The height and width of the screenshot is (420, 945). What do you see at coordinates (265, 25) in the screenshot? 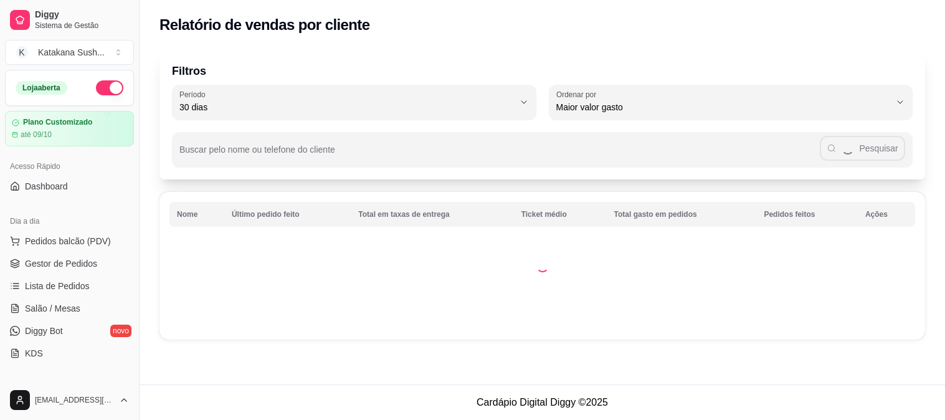
I see `h2: Relatório de vendas por cliente` at bounding box center [265, 25].